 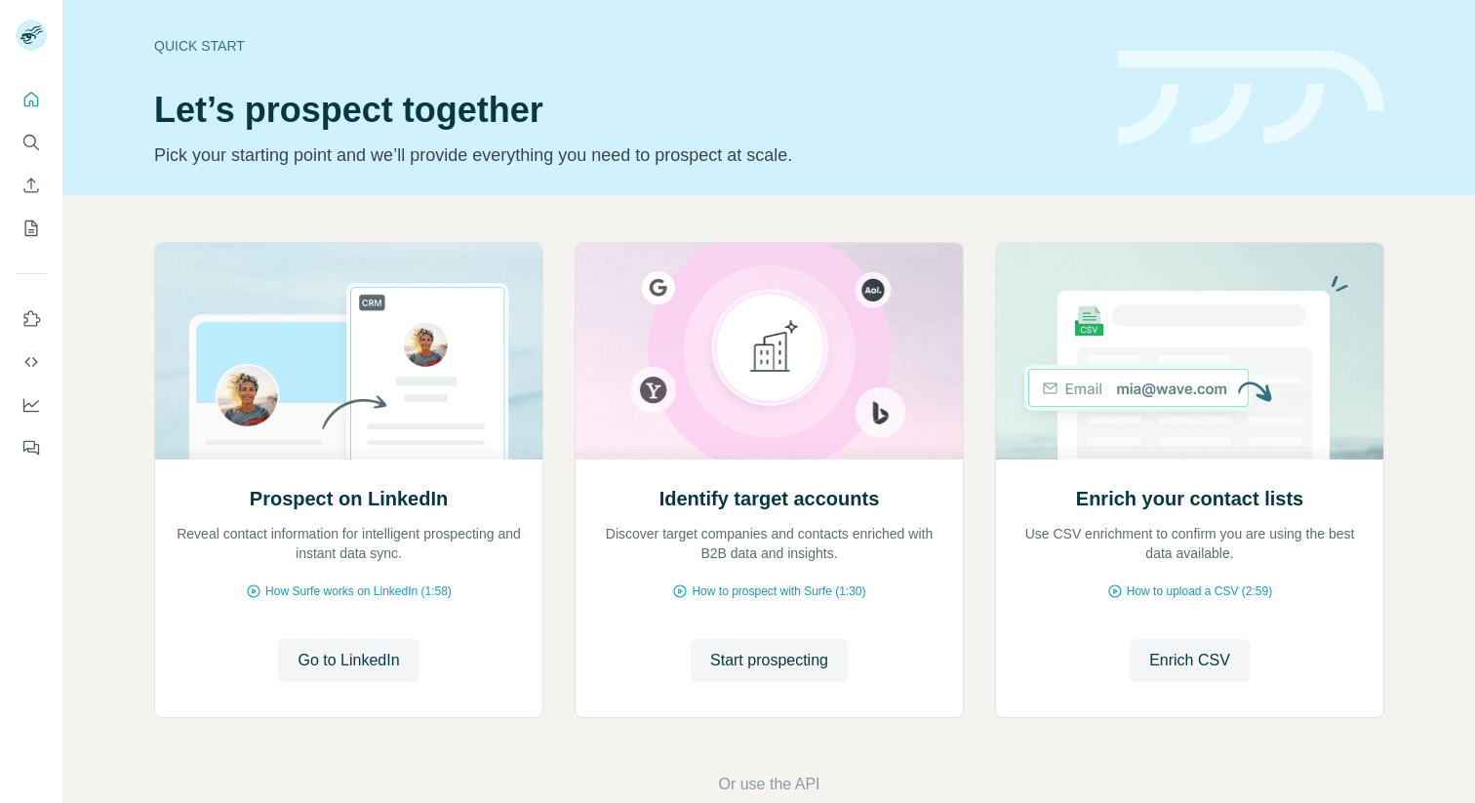 I want to click on button: Go to LinkedIn, so click(x=348, y=660).